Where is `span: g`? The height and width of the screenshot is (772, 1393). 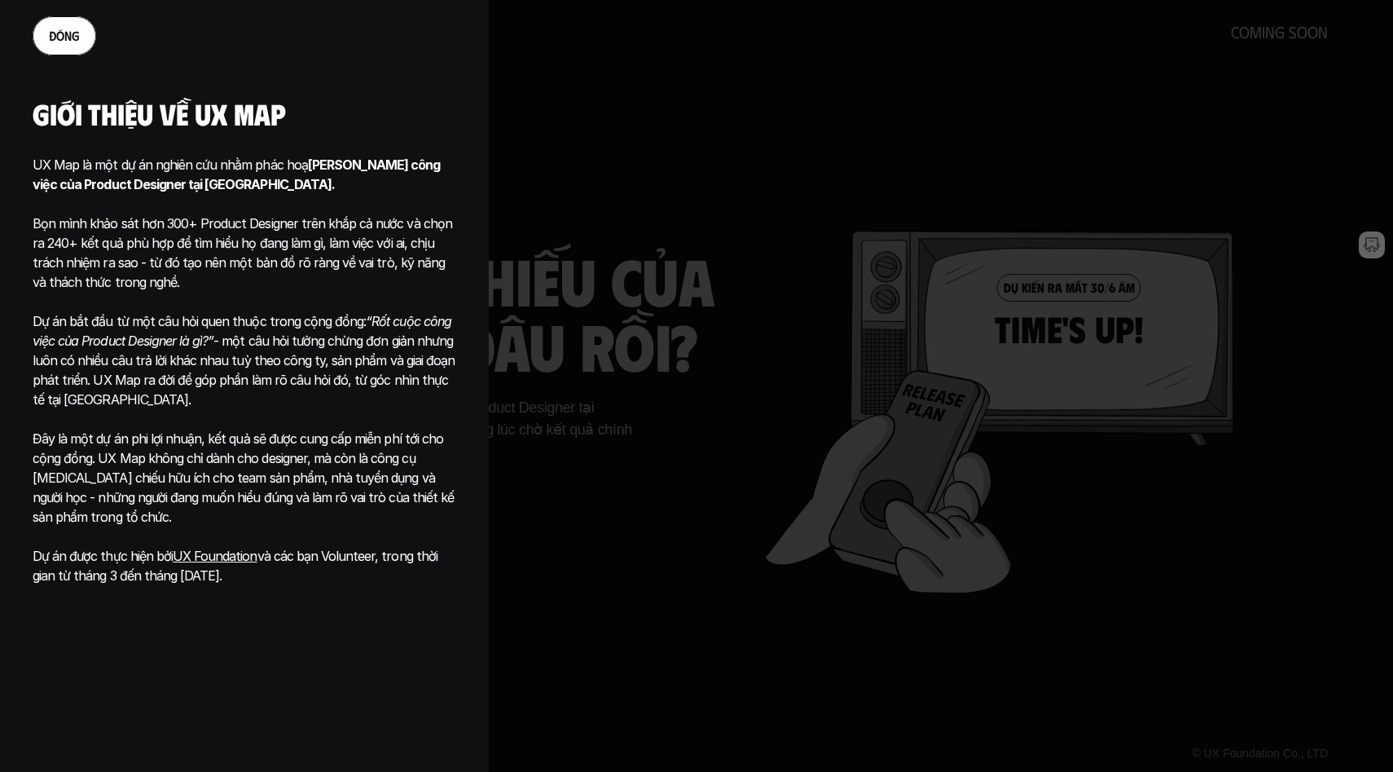 span: g is located at coordinates (76, 35).